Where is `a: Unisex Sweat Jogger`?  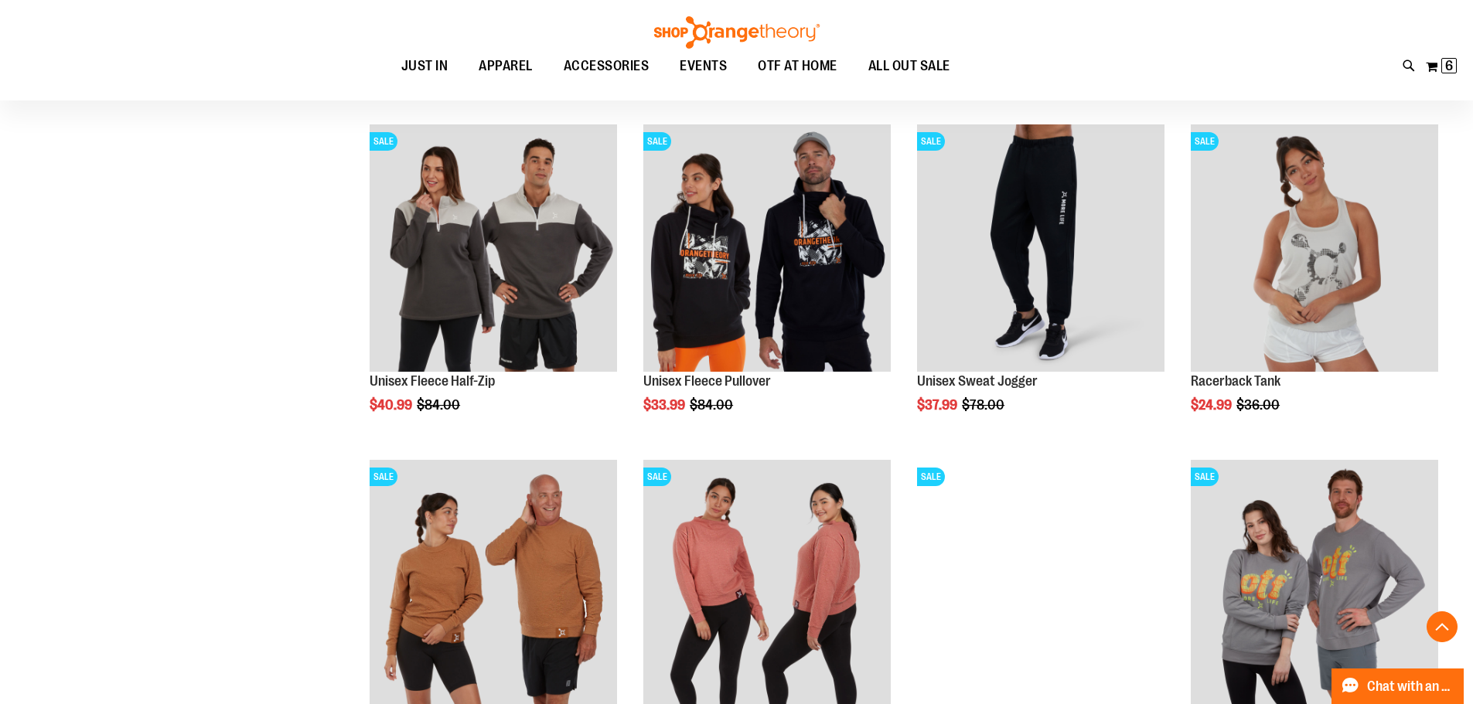
a: Unisex Sweat Jogger is located at coordinates (977, 381).